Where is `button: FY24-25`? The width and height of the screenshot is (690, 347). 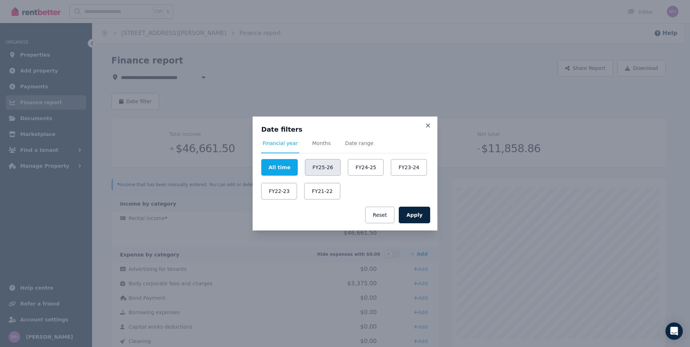 button: FY24-25 is located at coordinates (366, 167).